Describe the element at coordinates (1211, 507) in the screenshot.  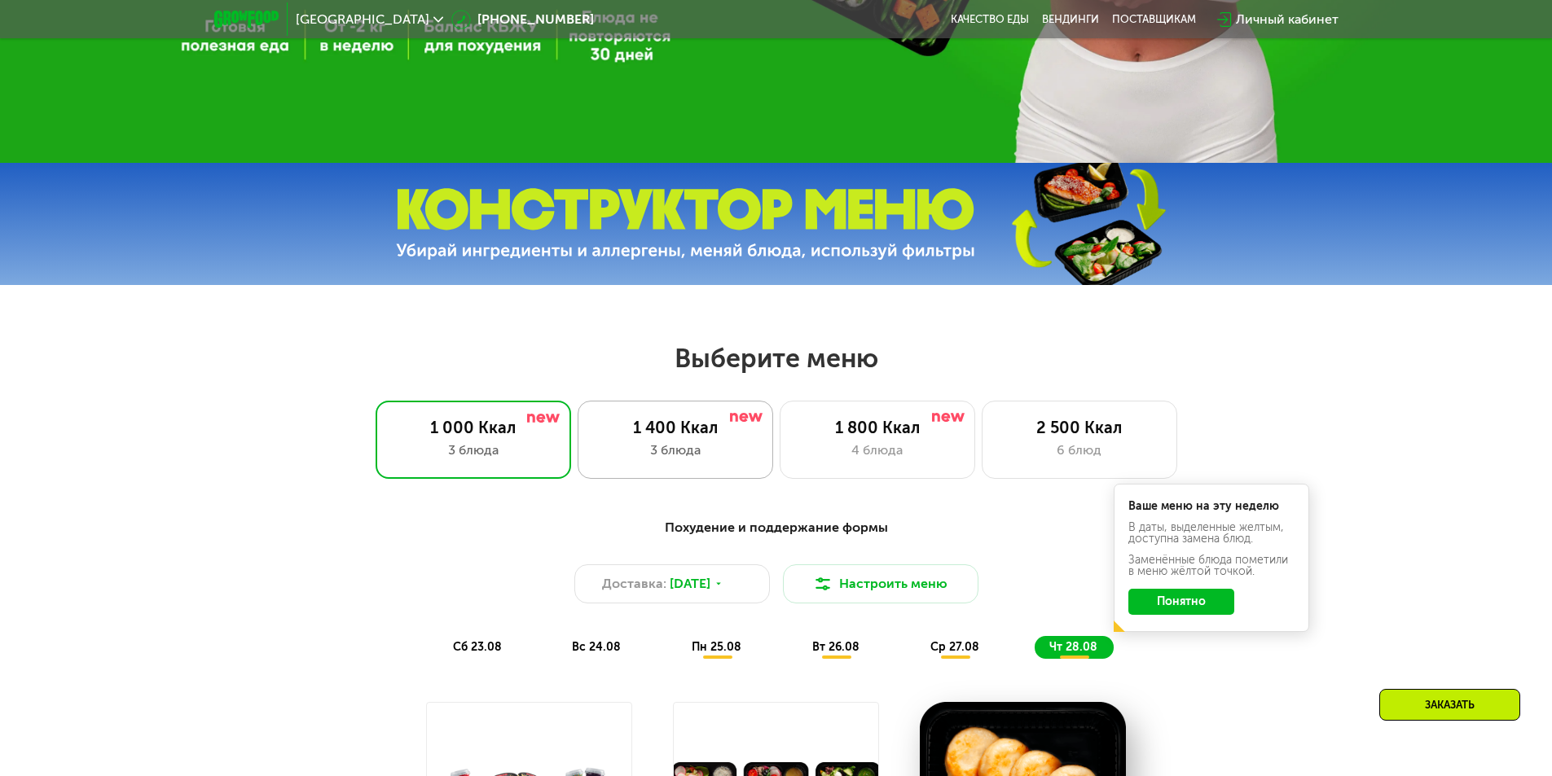
I see `div: Ваше меню на эту неделю` at that location.